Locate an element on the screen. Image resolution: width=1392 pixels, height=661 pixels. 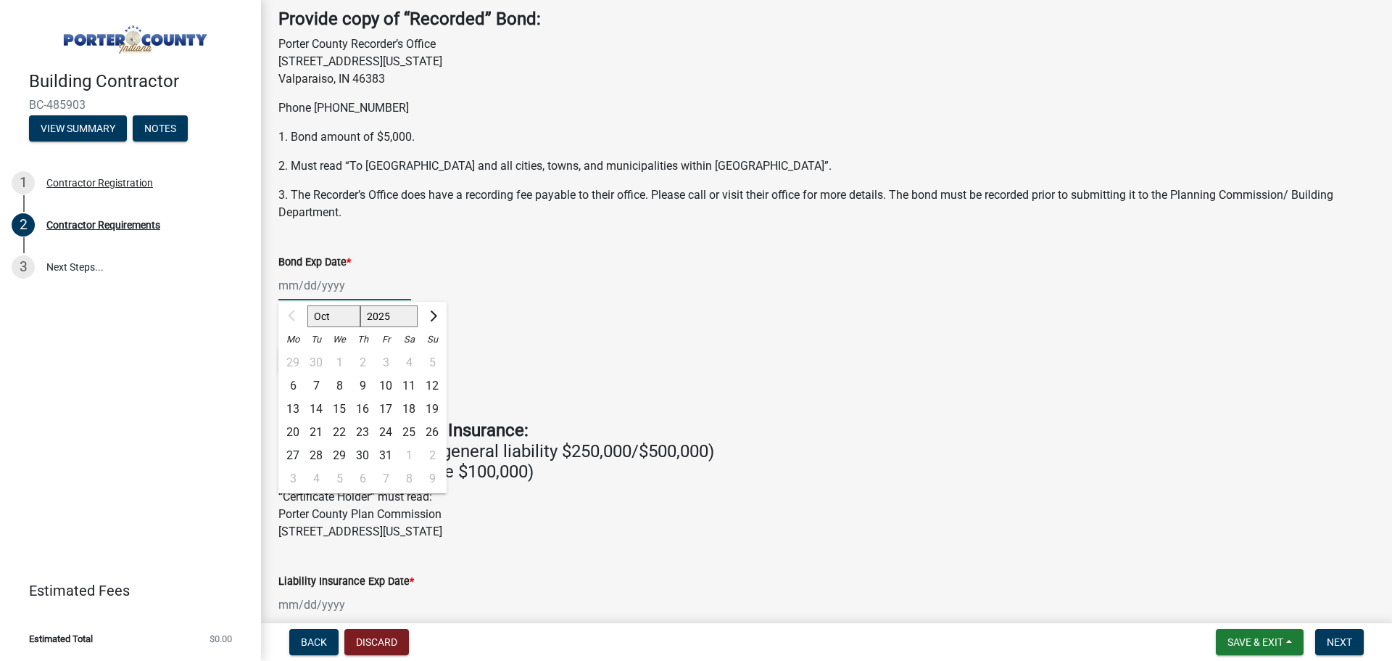
div: 9 is located at coordinates (432, 479).